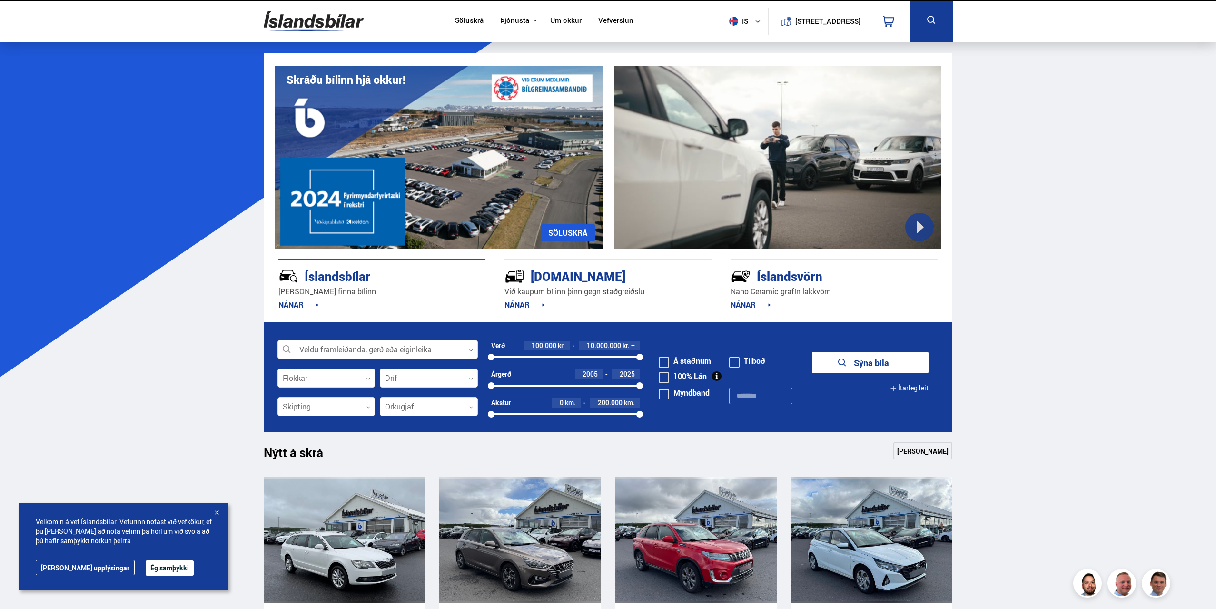  What do you see at coordinates (469, 21) in the screenshot?
I see `a: Söluskrá` at bounding box center [469, 21].